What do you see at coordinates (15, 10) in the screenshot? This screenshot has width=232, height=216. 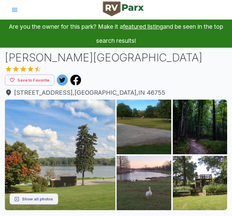 I see `button: account of current user` at bounding box center [15, 10].